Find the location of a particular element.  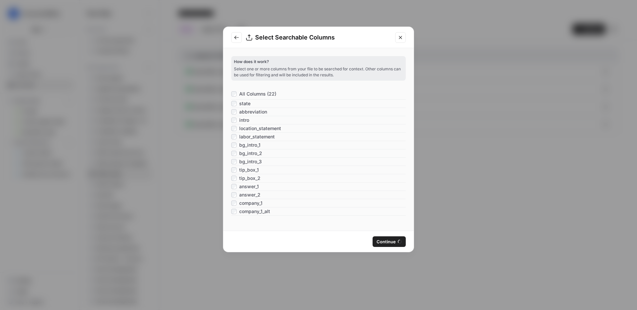

div: Select Searchable Columns is located at coordinates (319, 38).